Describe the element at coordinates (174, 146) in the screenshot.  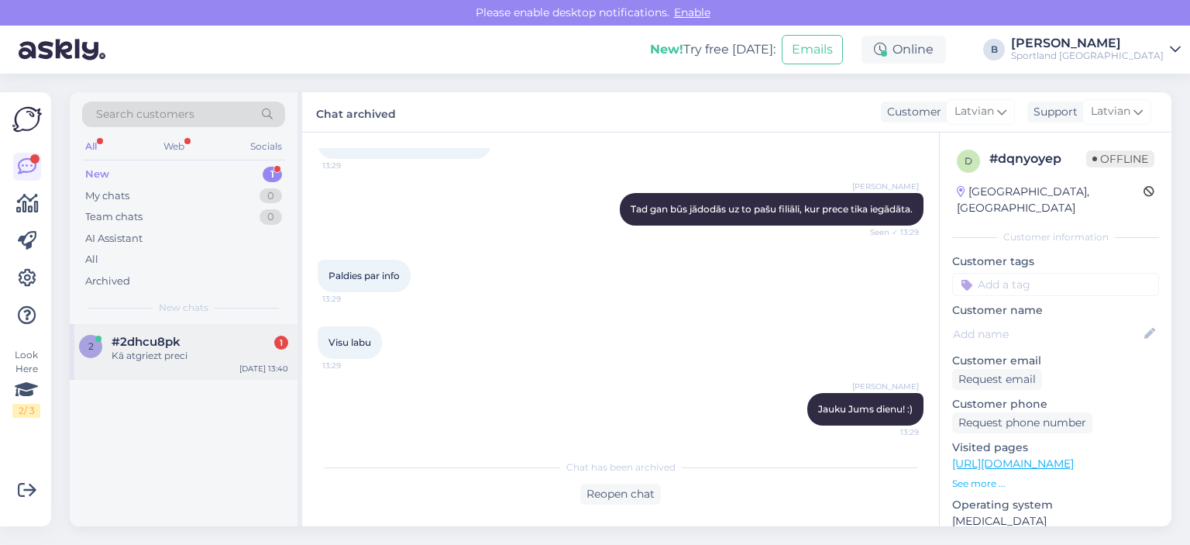
I see `div: Web` at that location.